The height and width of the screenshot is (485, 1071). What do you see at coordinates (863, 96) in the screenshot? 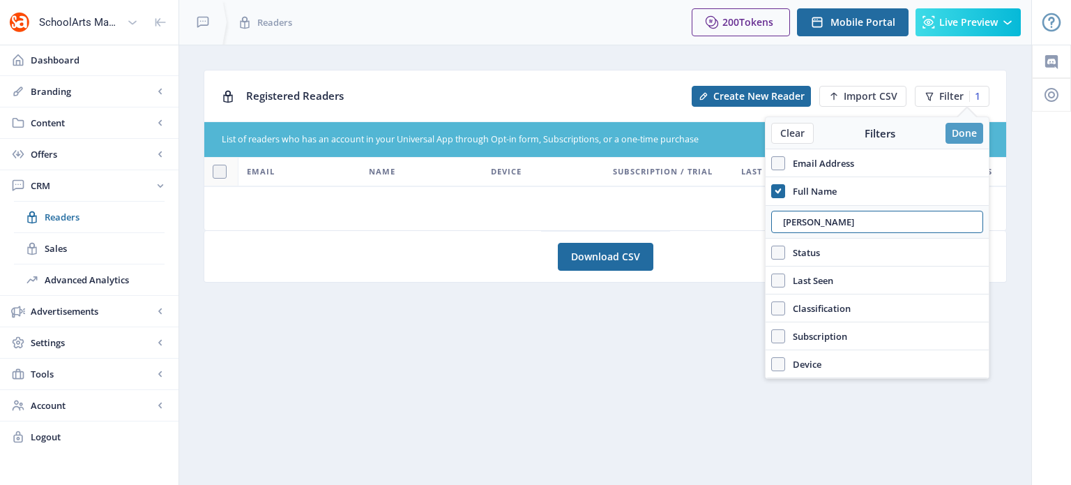
I see `button: Import CSV` at bounding box center [863, 96].